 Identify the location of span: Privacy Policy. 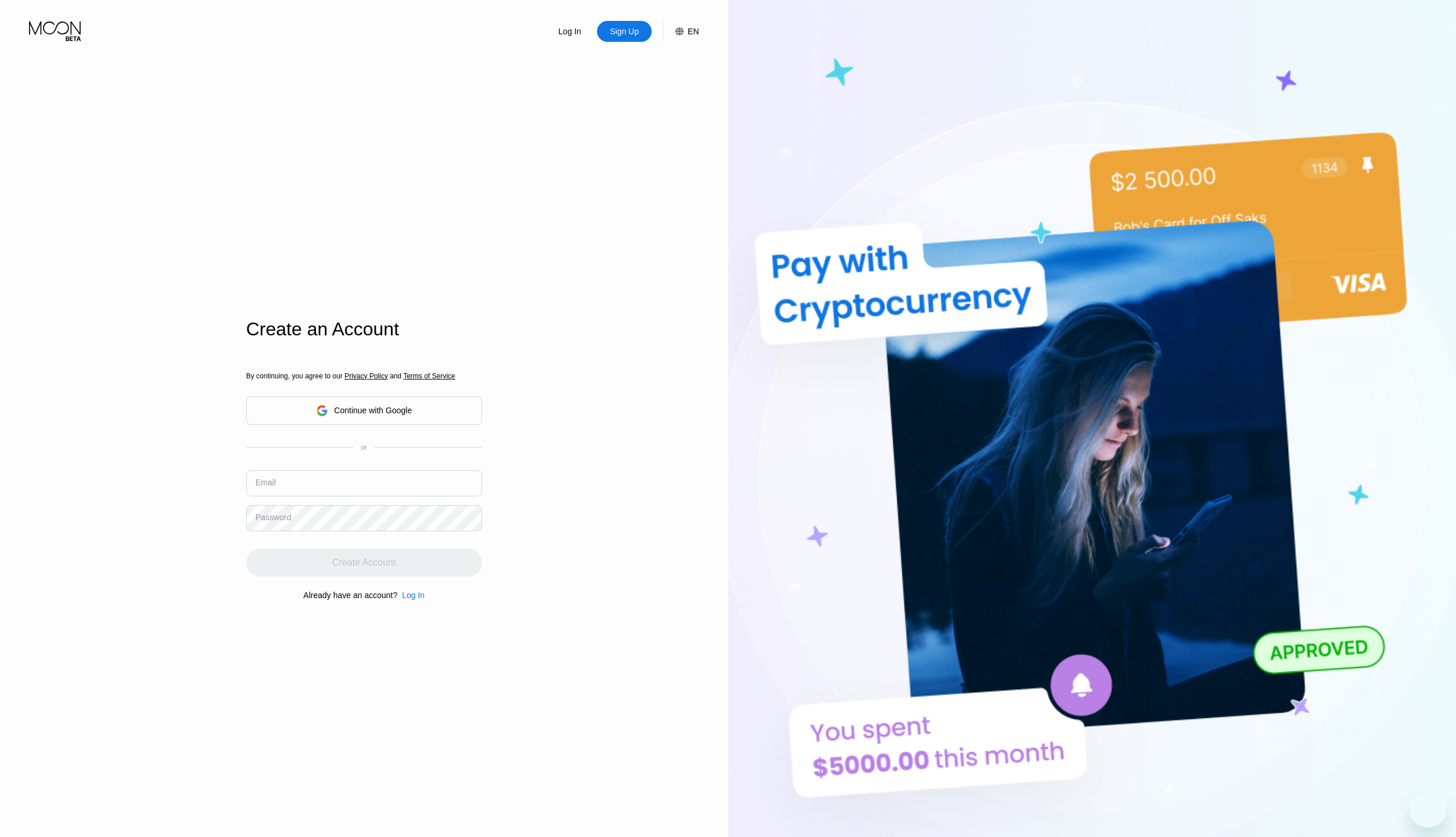
(366, 376).